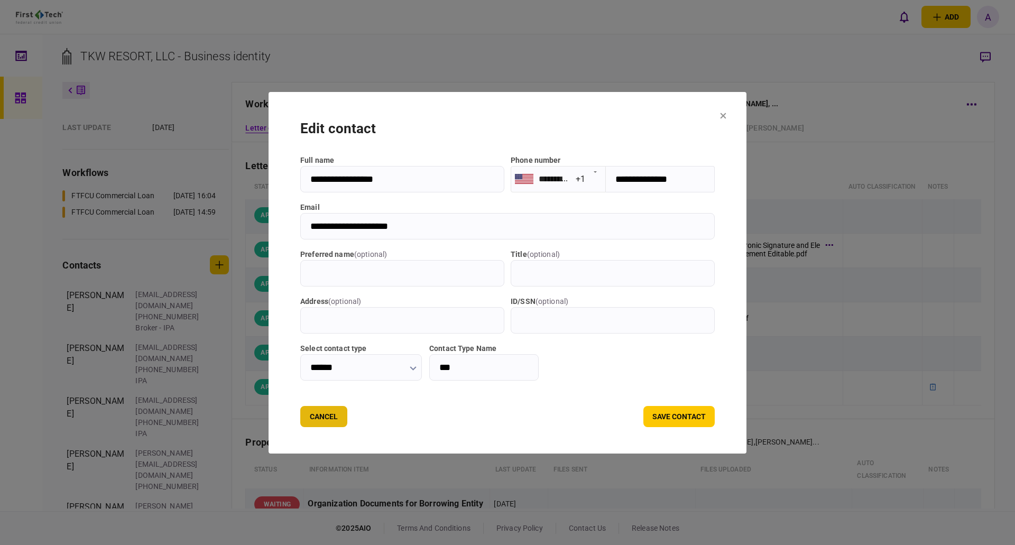 The image size is (1015, 545). I want to click on label: Contact Type Name, so click(484, 348).